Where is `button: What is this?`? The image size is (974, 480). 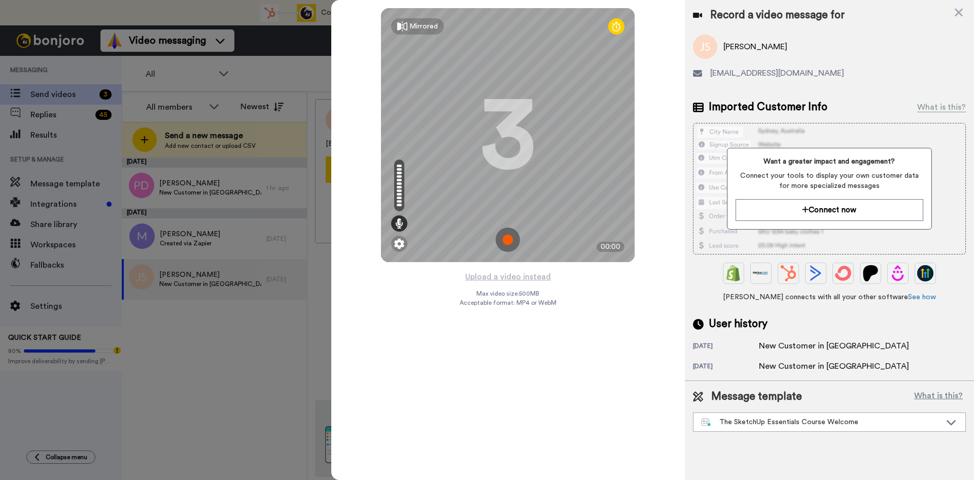 button: What is this? is located at coordinates (939, 396).